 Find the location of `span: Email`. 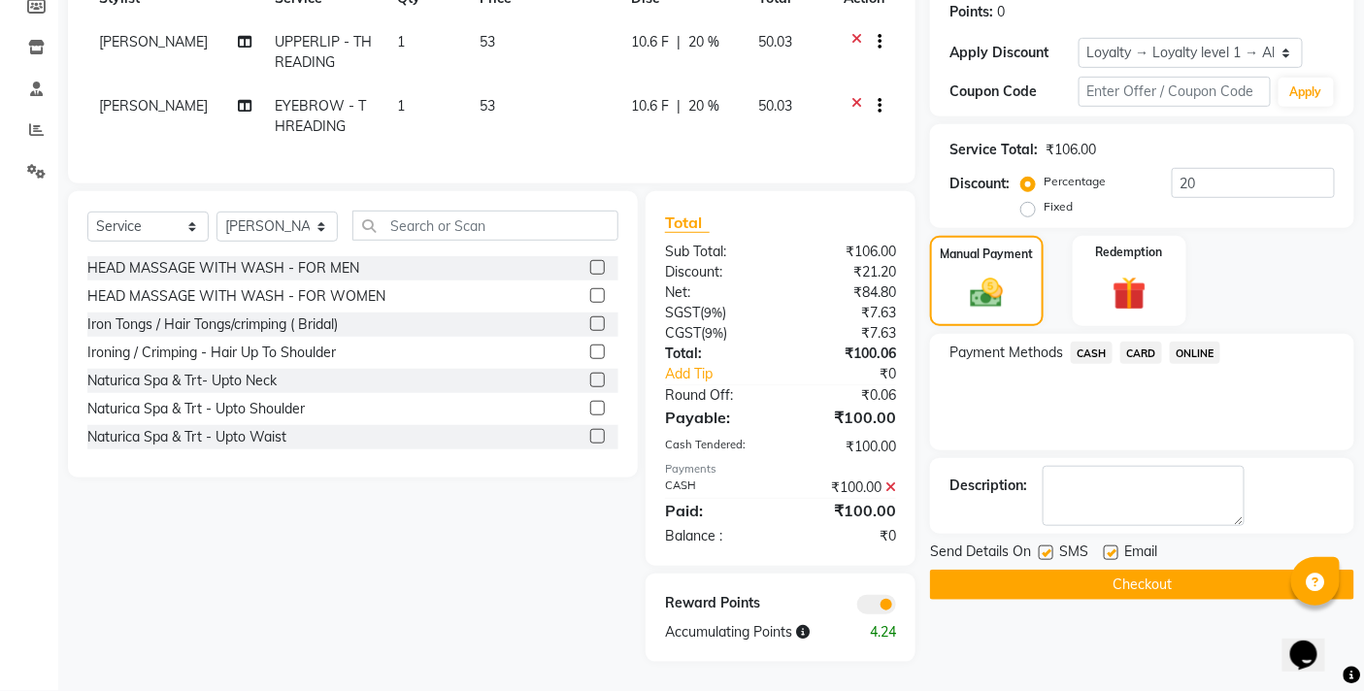

span: Email is located at coordinates (1141, 553).